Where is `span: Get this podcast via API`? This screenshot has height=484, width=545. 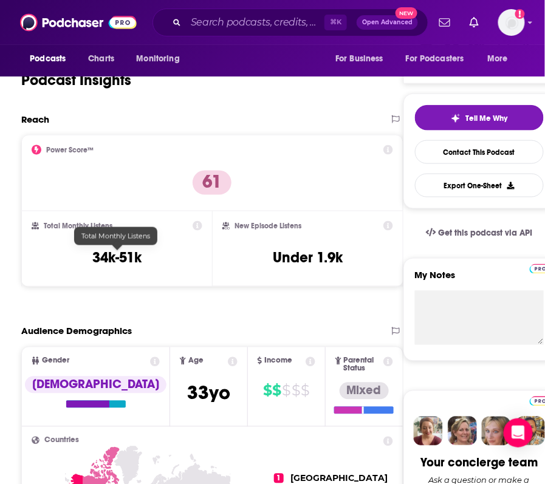 span: Get this podcast via API is located at coordinates (485, 233).